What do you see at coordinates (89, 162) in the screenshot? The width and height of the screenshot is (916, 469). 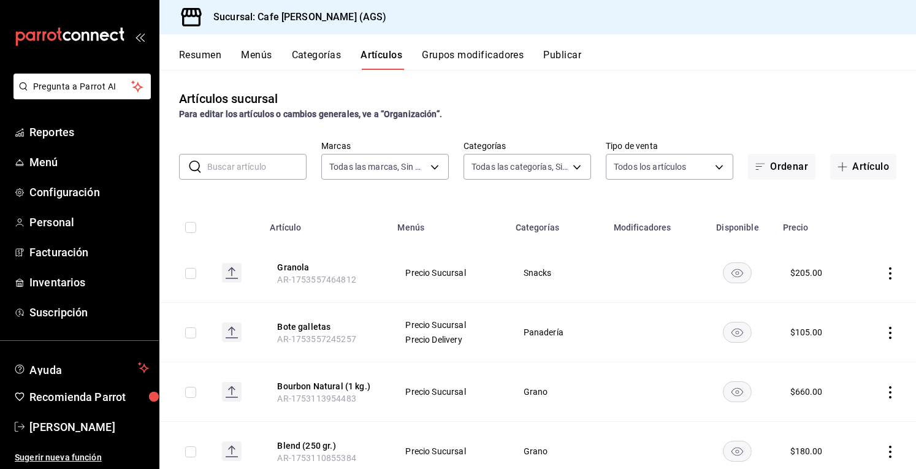 I see `span: Menú` at bounding box center [89, 162].